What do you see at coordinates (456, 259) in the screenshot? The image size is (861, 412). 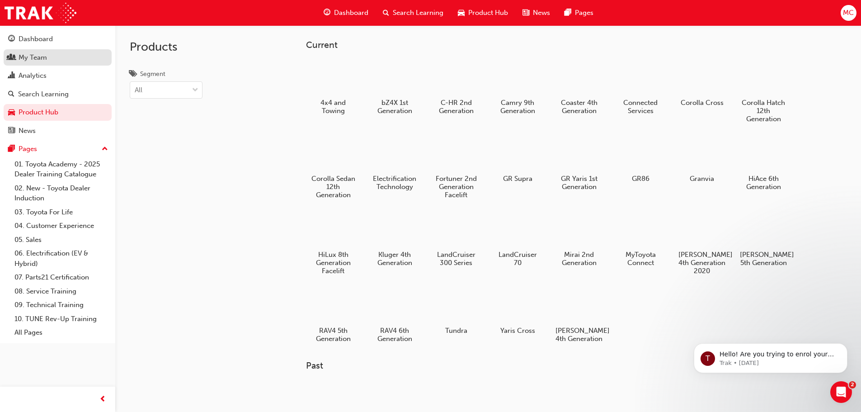 I see `h5: LandCruiser 300 Series` at bounding box center [456, 259].